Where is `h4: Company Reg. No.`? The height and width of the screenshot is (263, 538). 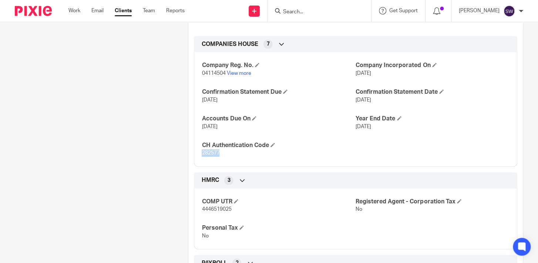
h4: Company Reg. No. is located at coordinates (278, 65).